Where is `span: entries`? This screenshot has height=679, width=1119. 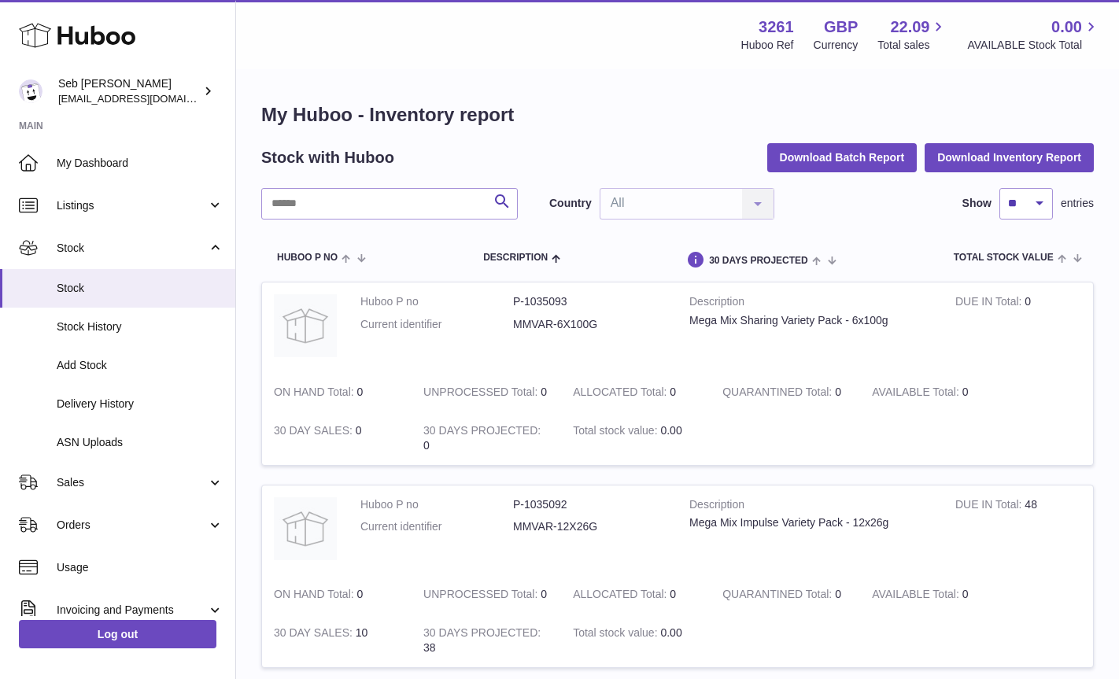 span: entries is located at coordinates (1077, 203).